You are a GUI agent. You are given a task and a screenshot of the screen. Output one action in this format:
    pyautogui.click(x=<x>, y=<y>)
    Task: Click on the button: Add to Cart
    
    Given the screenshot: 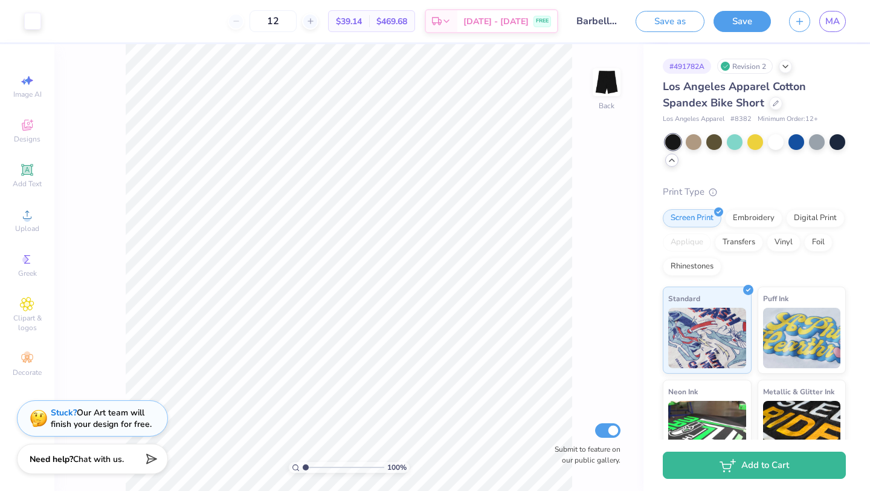 What is the action you would take?
    pyautogui.click(x=754, y=465)
    